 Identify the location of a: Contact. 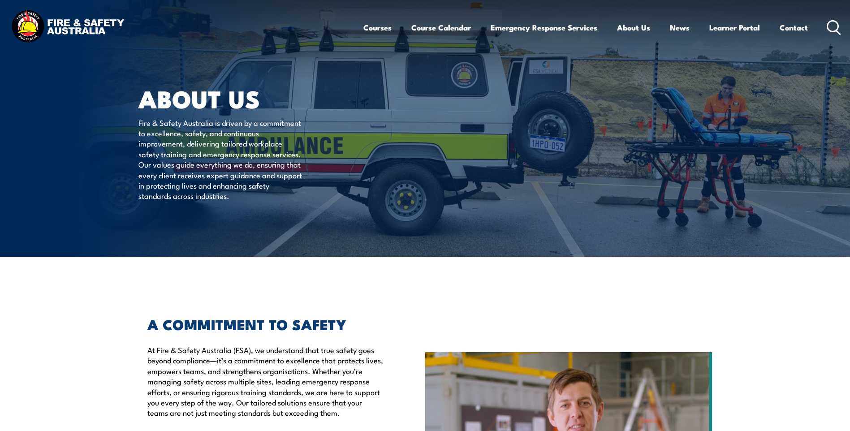
(794, 27).